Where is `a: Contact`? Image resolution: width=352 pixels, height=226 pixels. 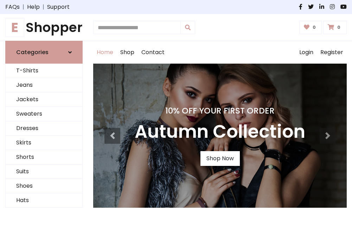
a: Contact is located at coordinates (153, 52).